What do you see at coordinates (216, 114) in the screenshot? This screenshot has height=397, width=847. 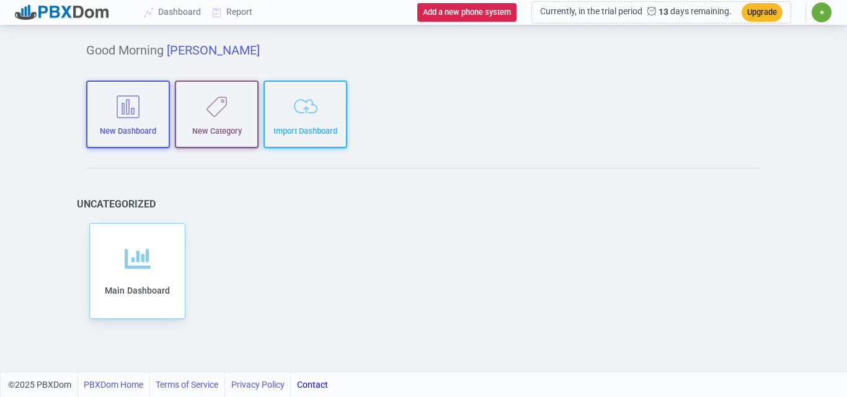 I see `button: New Category` at bounding box center [216, 114].